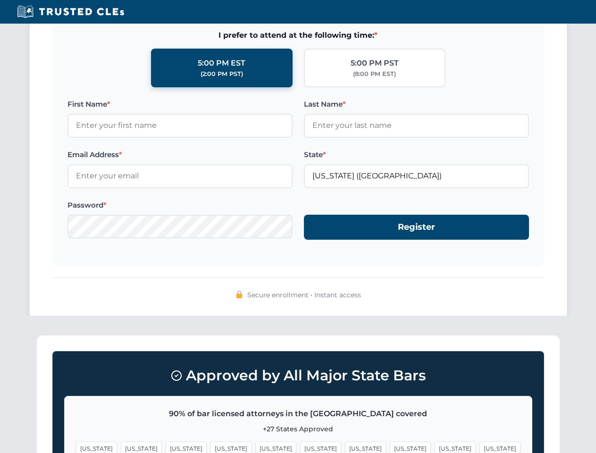 The height and width of the screenshot is (453, 596). Describe the element at coordinates (70, 12) in the screenshot. I see `img: Trusted CLEs` at that location.